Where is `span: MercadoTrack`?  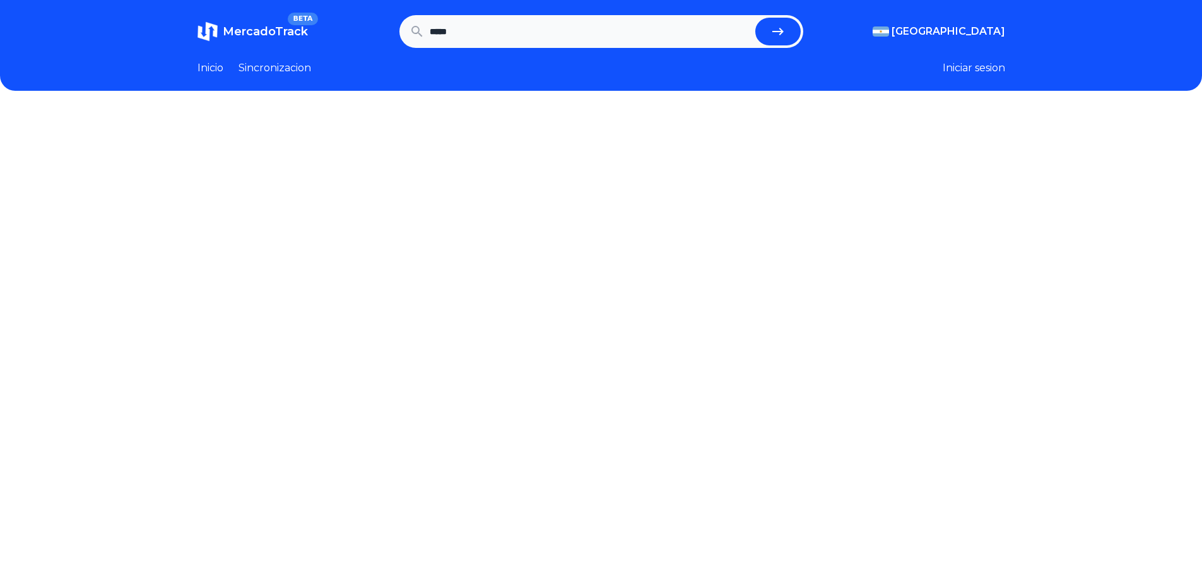 span: MercadoTrack is located at coordinates (265, 32).